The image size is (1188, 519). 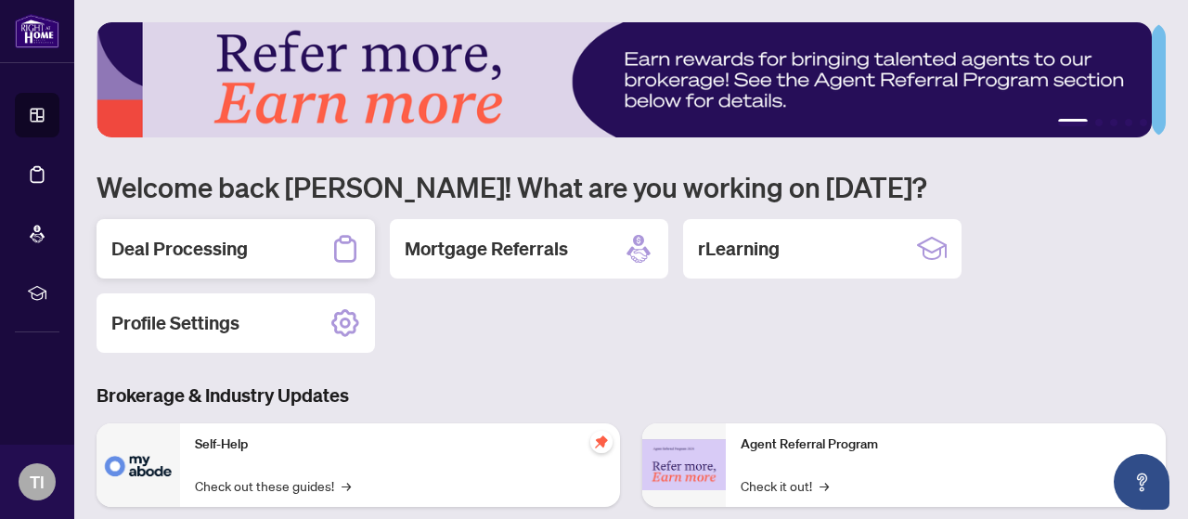 I want to click on a: Check it out!→, so click(x=784, y=485).